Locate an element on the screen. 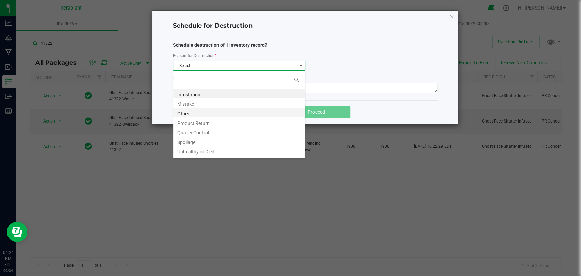  button: Proceed is located at coordinates (316, 112).